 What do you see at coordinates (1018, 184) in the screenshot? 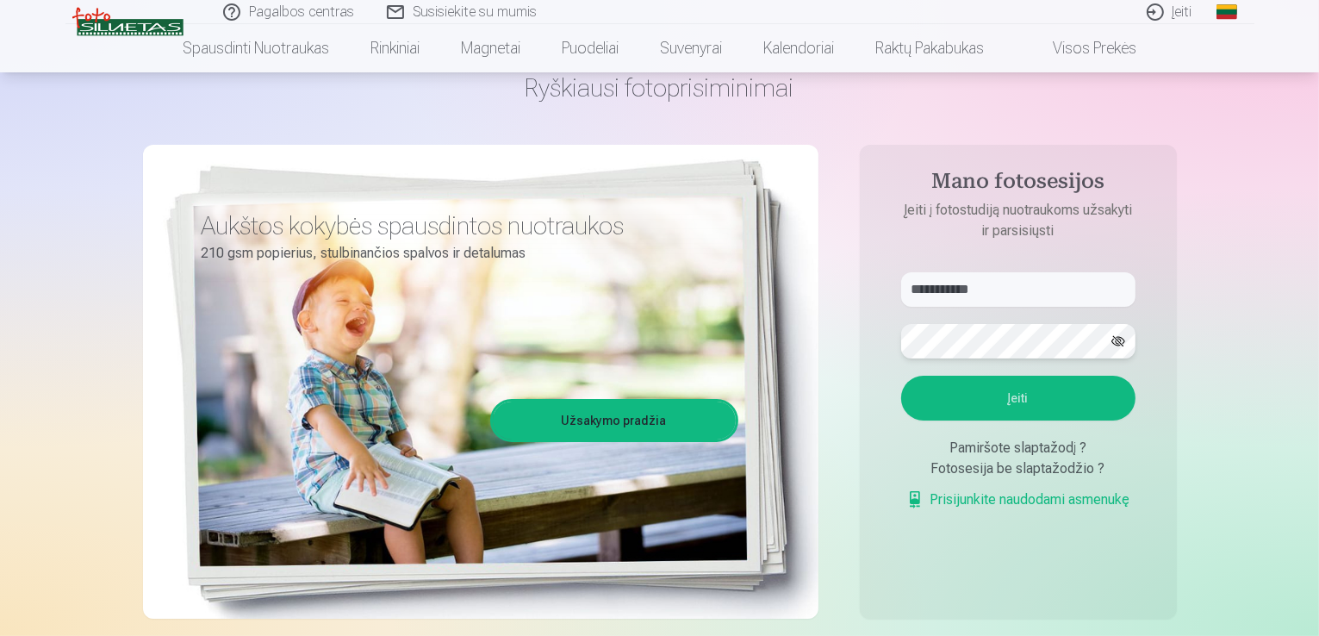
I see `h4: Mano fotosesijos` at bounding box center [1018, 184].